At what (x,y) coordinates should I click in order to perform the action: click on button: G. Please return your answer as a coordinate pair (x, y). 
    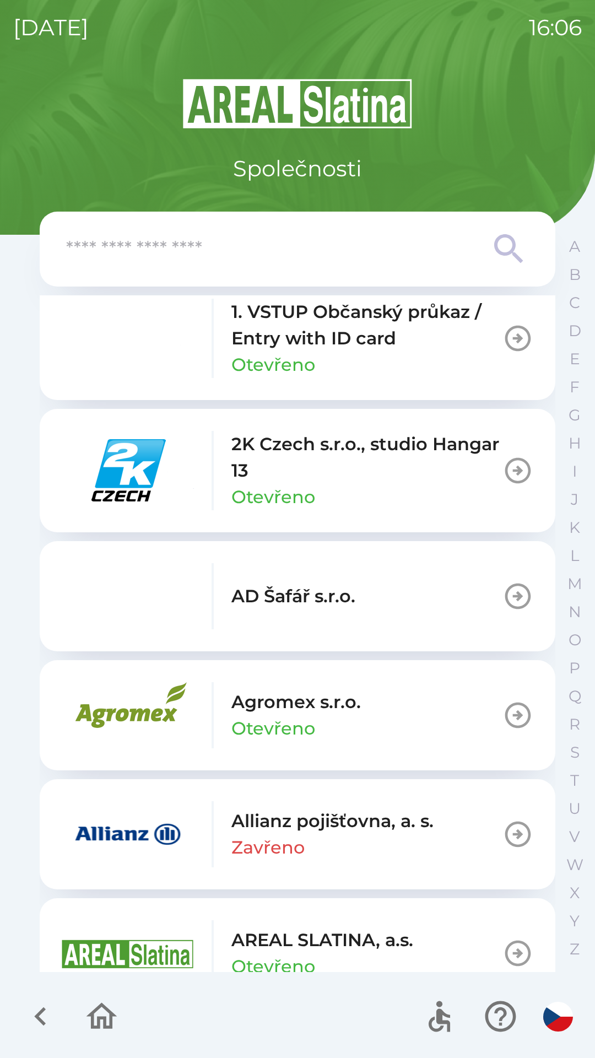
    Looking at the image, I should click on (575, 415).